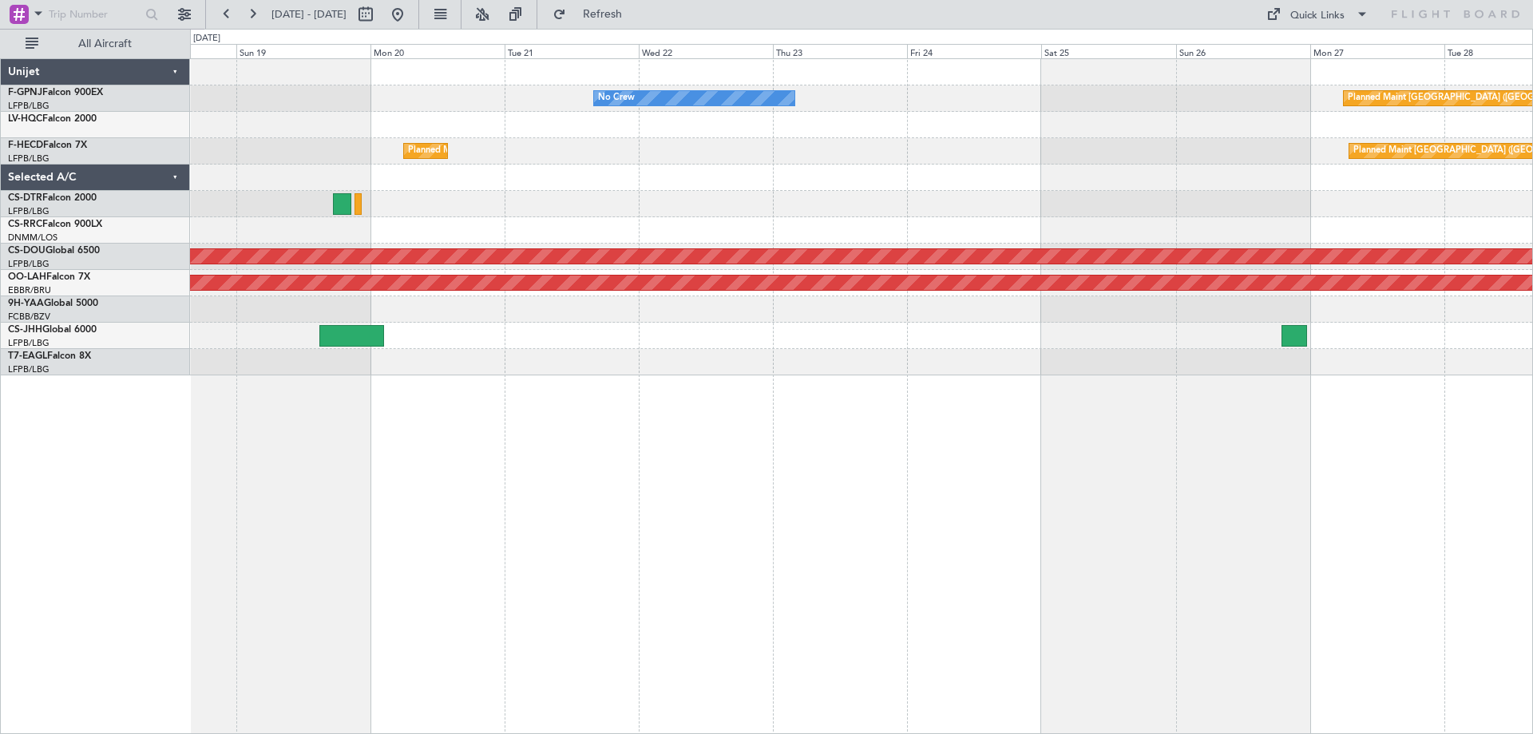  What do you see at coordinates (438, 51) in the screenshot?
I see `div: Mon 20` at bounding box center [438, 51].